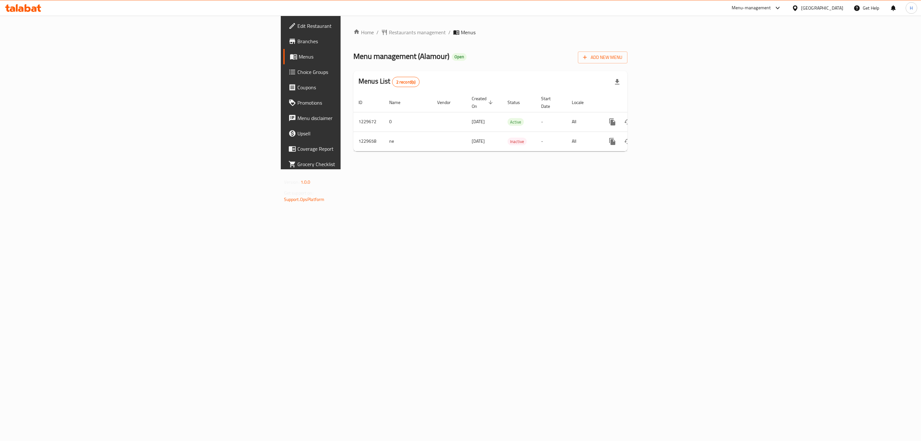 The height and width of the screenshot is (441, 921). I want to click on span: Branches, so click(363, 41).